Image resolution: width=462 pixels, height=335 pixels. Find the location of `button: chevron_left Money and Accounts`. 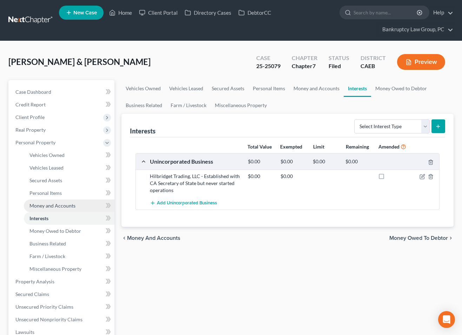

button: chevron_left Money and Accounts is located at coordinates (151, 238).